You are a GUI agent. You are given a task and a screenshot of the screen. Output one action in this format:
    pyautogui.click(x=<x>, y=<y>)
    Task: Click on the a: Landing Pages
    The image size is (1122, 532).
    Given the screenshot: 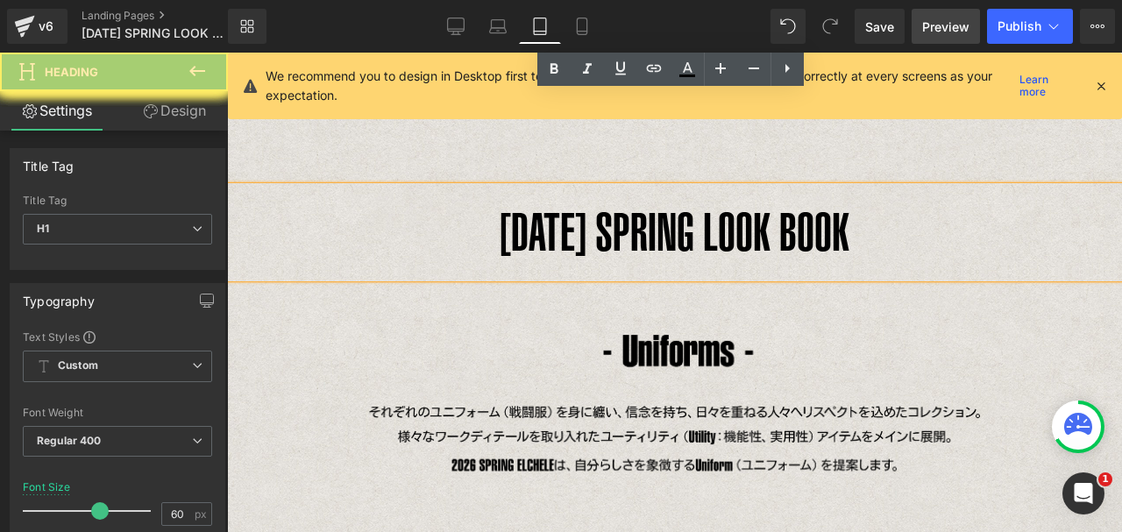 What is the action you would take?
    pyautogui.click(x=169, y=16)
    